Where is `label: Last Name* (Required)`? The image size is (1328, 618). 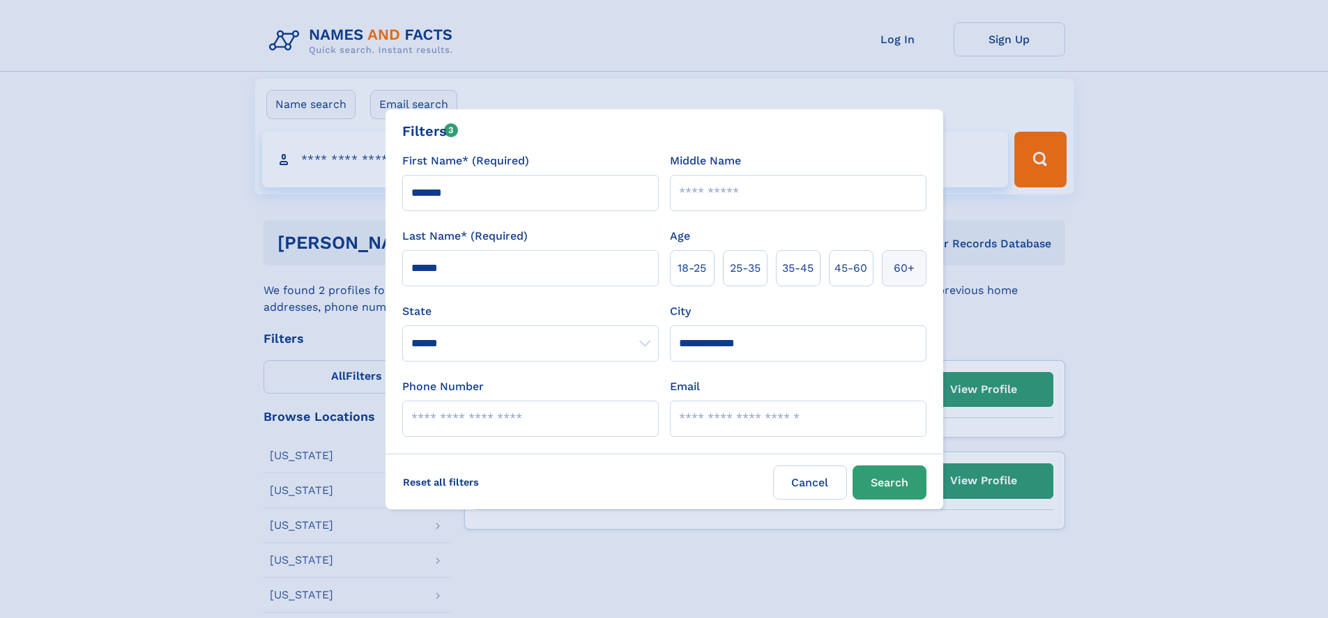
label: Last Name* (Required) is located at coordinates (465, 236).